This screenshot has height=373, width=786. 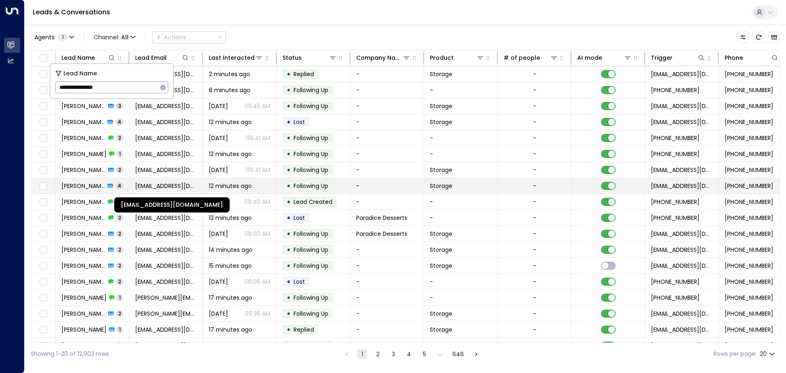 What do you see at coordinates (84, 329) in the screenshot?
I see `span: Nadia Sheikh` at bounding box center [84, 329].